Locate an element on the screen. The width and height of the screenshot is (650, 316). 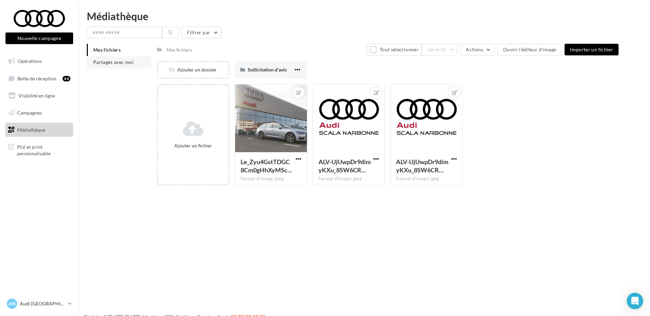
span: Le_Zyu4GstTDGC8Cm0gHhXyMScPGmF2i2xRCxQ85X3ykAUMLuBpdGa_sPYWB6ybQPgTQG6FaChrAZ3wRmQ=s0 is located at coordinates (266, 166).